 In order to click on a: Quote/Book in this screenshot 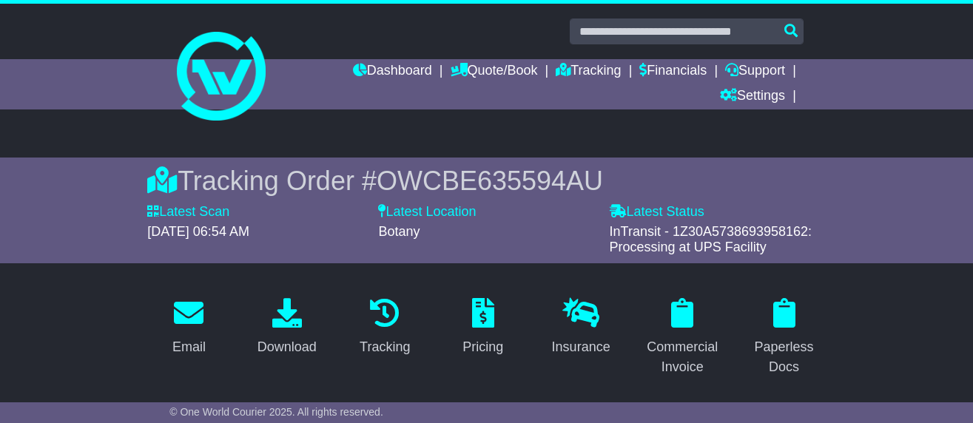, I will do `click(494, 72)`.